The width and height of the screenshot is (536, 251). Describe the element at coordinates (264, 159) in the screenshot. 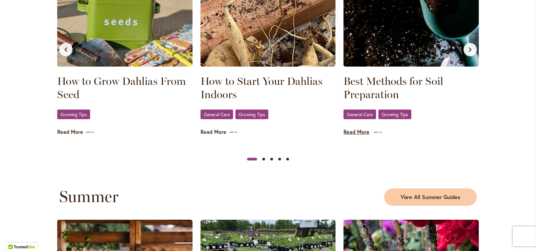

I see `button: Slide 2` at that location.